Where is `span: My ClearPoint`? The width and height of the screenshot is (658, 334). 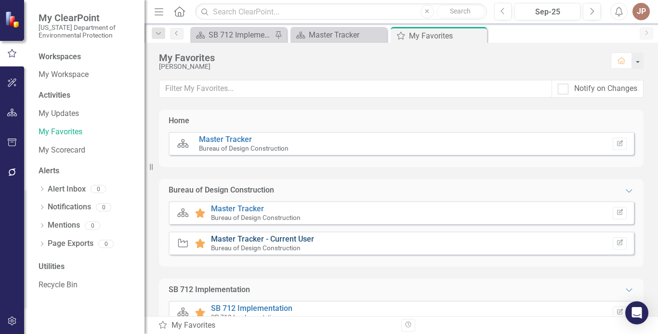 span: My ClearPoint is located at coordinates (87, 18).